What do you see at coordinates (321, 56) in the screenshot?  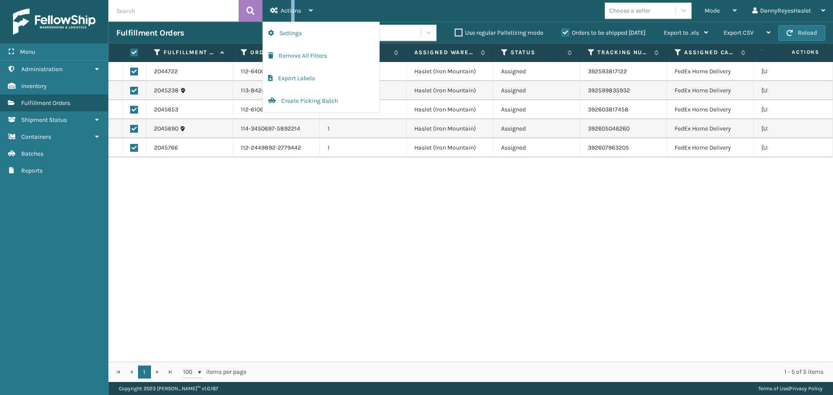 I see `button: Remove All Filters` at bounding box center [321, 56].